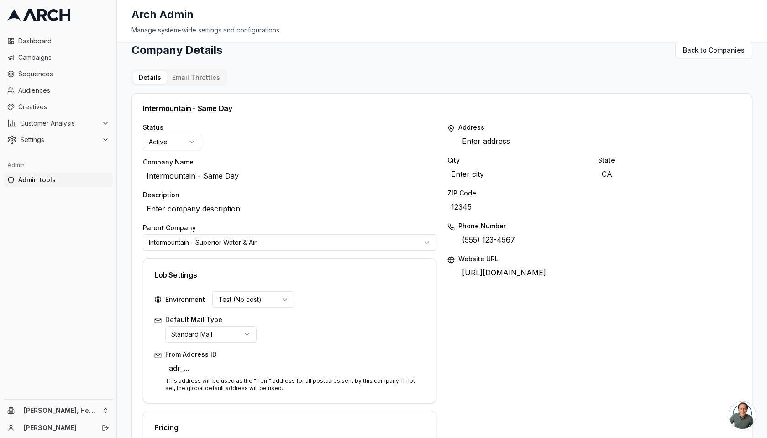 The height and width of the screenshot is (438, 767). What do you see at coordinates (599, 127) in the screenshot?
I see `label: Address` at bounding box center [599, 127].